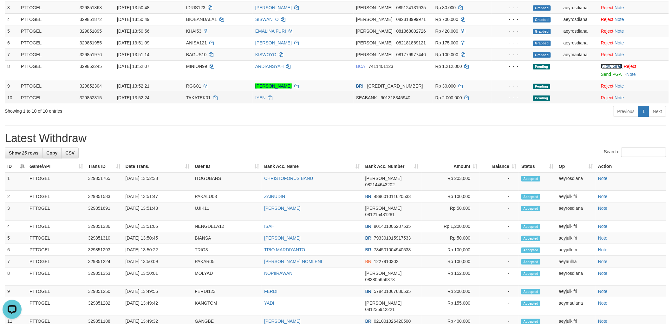 The height and width of the screenshot is (324, 671). Describe the element at coordinates (91, 55) in the screenshot. I see `span: 329851976` at that location.